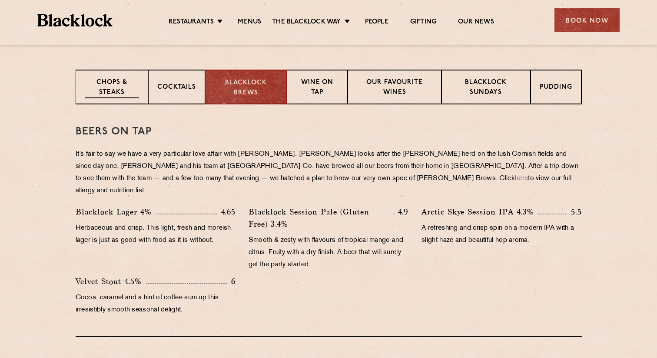 This screenshot has height=358, width=657. I want to click on a: here, so click(522, 178).